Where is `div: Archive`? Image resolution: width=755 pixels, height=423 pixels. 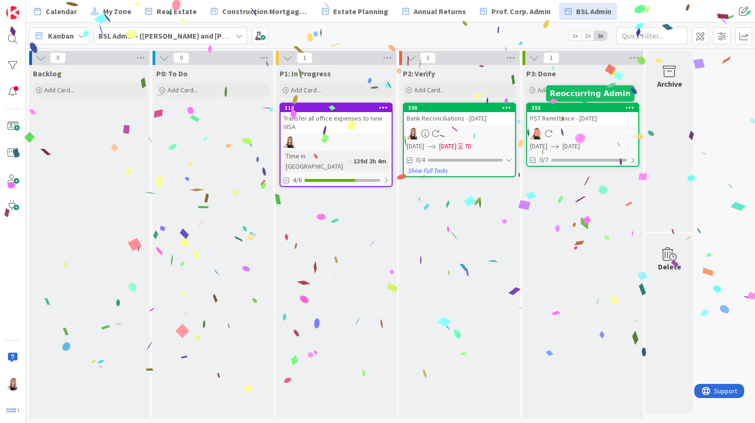 div: Archive is located at coordinates (670, 84).